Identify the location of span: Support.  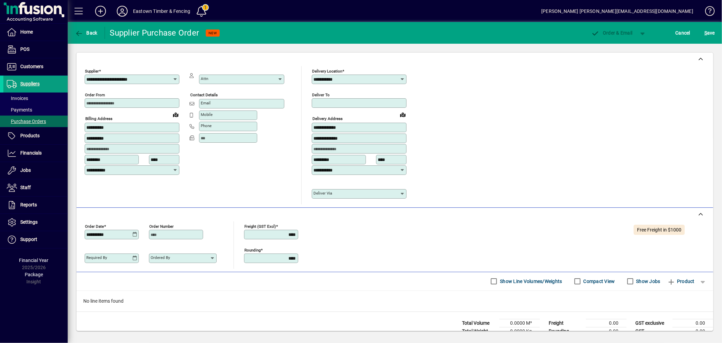
(29, 239).